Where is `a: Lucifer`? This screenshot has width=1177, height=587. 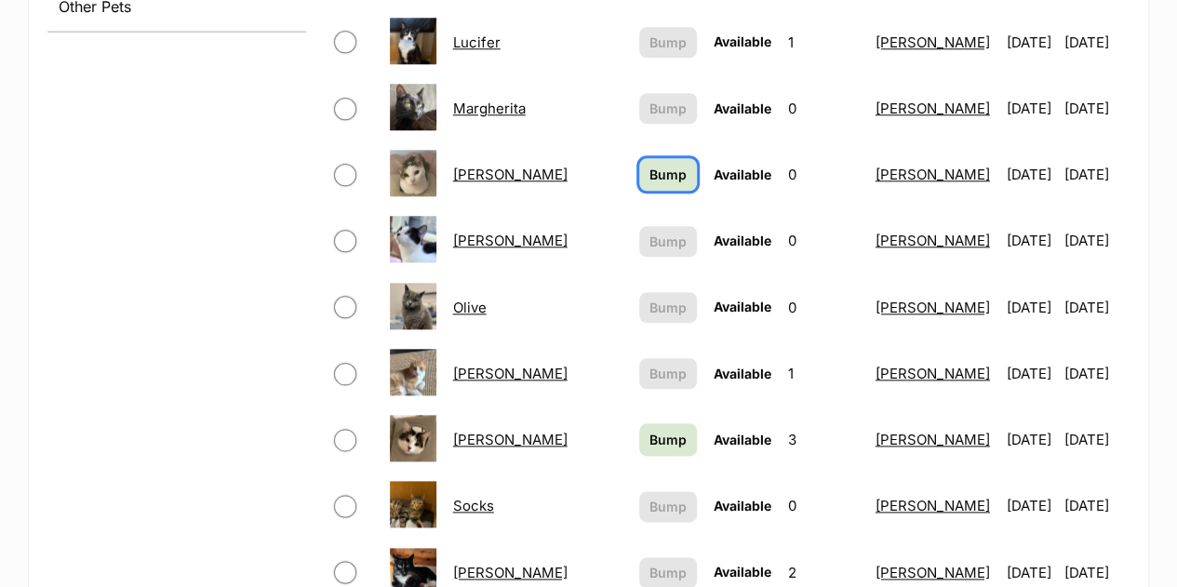
a: Lucifer is located at coordinates (476, 42).